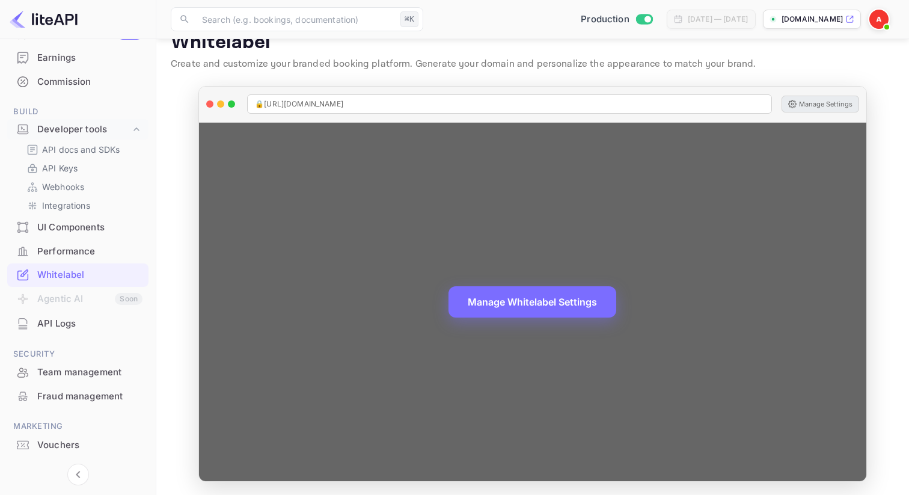 The image size is (909, 495). I want to click on a: Team management, so click(78, 372).